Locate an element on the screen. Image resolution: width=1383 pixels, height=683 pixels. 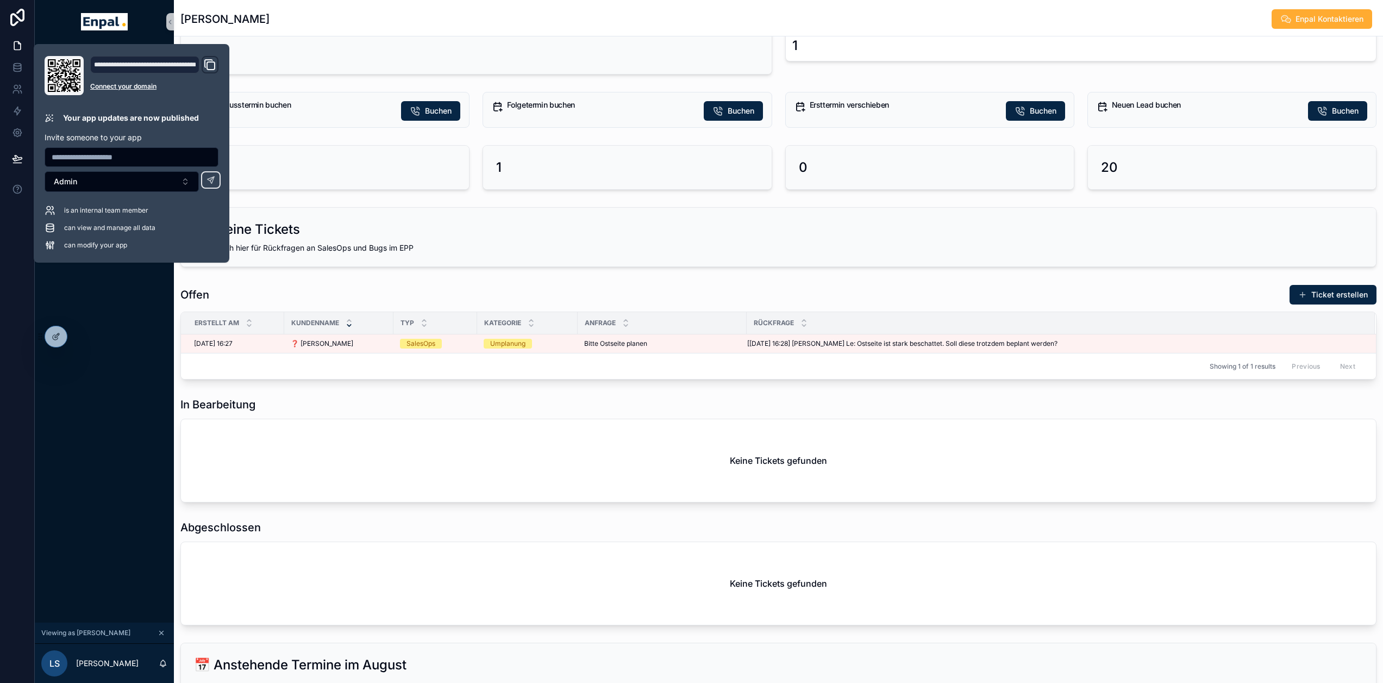
h1: Abgeschlossen is located at coordinates (221, 527).